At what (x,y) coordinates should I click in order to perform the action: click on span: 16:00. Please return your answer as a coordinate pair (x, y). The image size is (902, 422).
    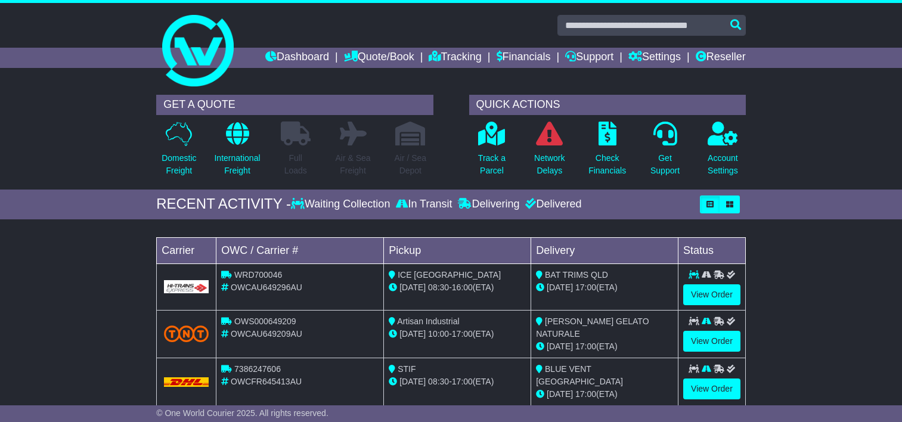
    Looking at the image, I should click on (462, 287).